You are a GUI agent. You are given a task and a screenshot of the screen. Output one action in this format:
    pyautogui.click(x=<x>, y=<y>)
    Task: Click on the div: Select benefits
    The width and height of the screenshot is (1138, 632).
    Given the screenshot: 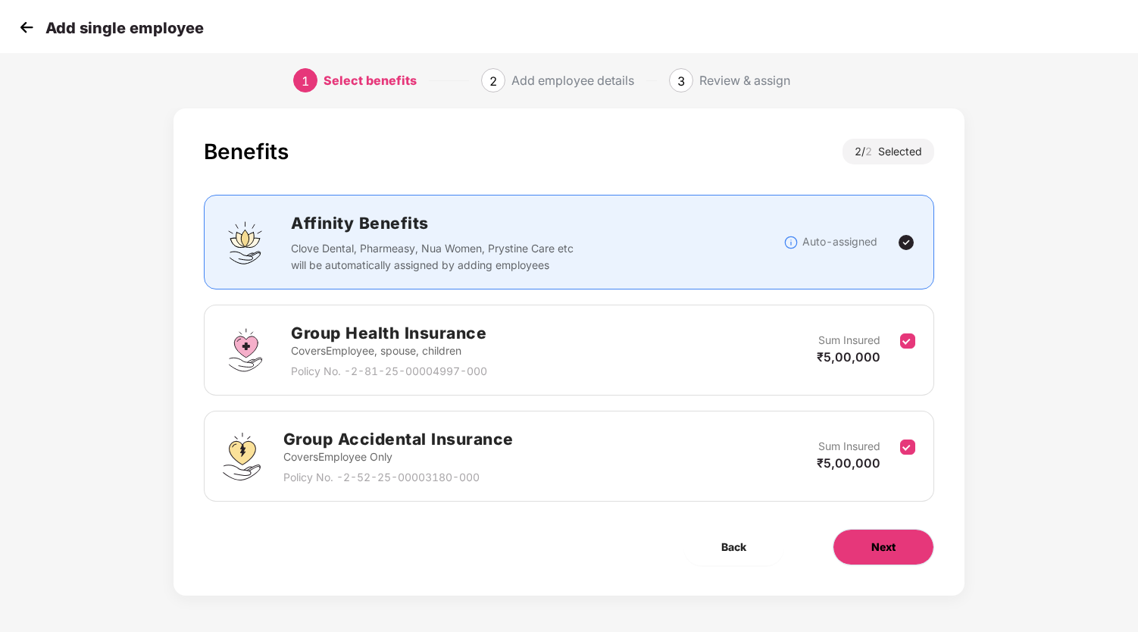 What is the action you would take?
    pyautogui.click(x=370, y=80)
    